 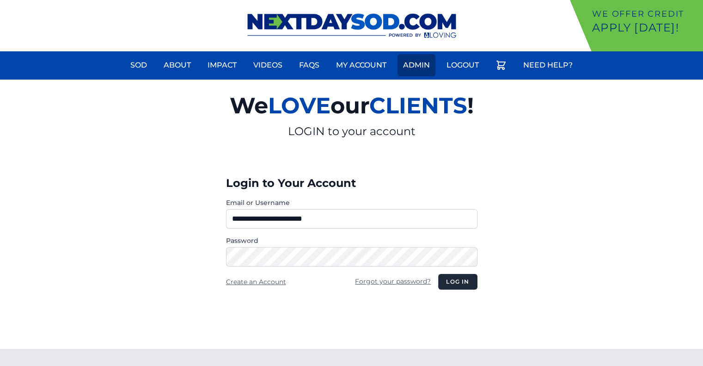 I want to click on a: Logout, so click(x=463, y=65).